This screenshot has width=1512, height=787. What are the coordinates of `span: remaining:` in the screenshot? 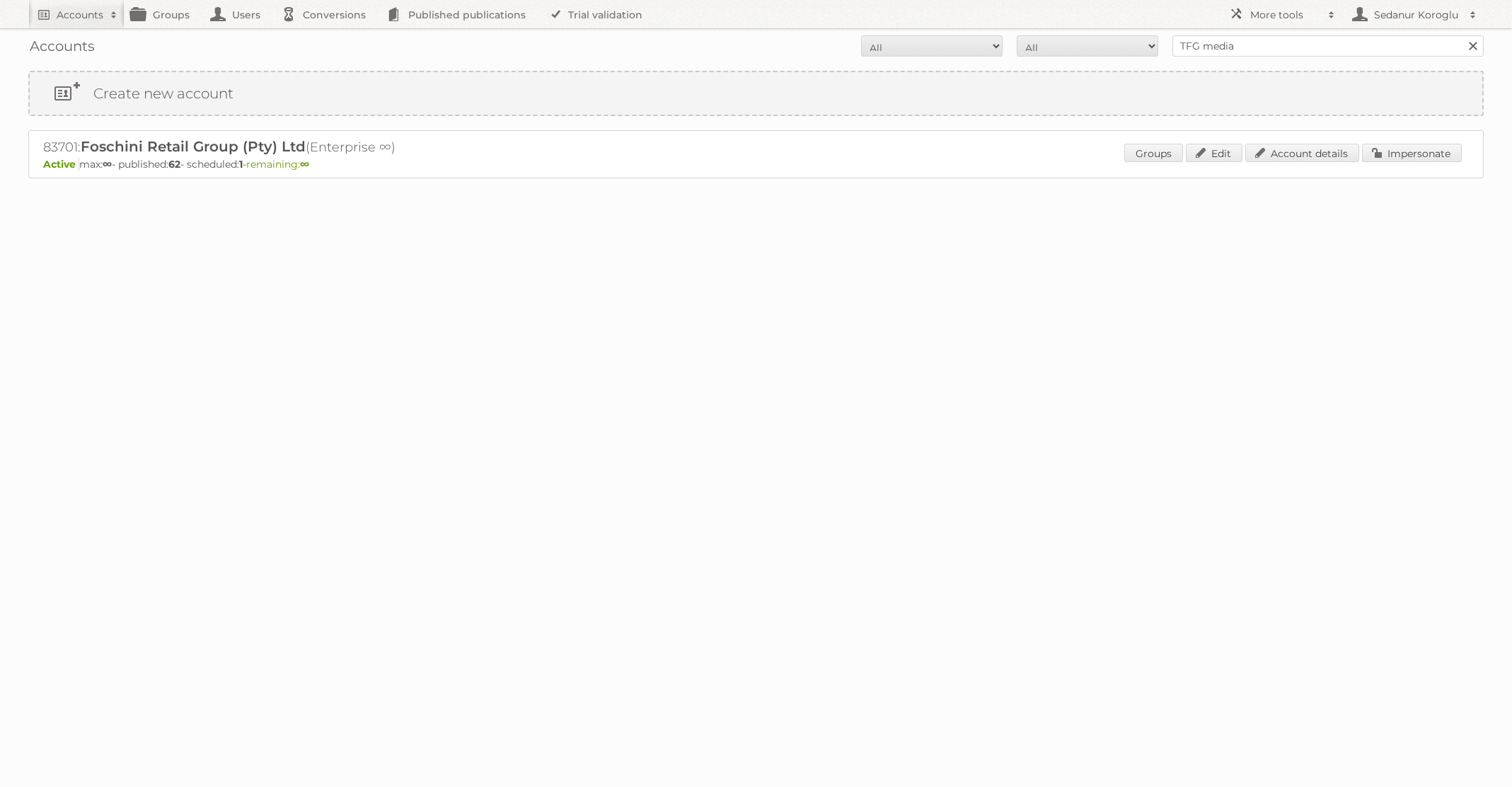 It's located at (278, 164).